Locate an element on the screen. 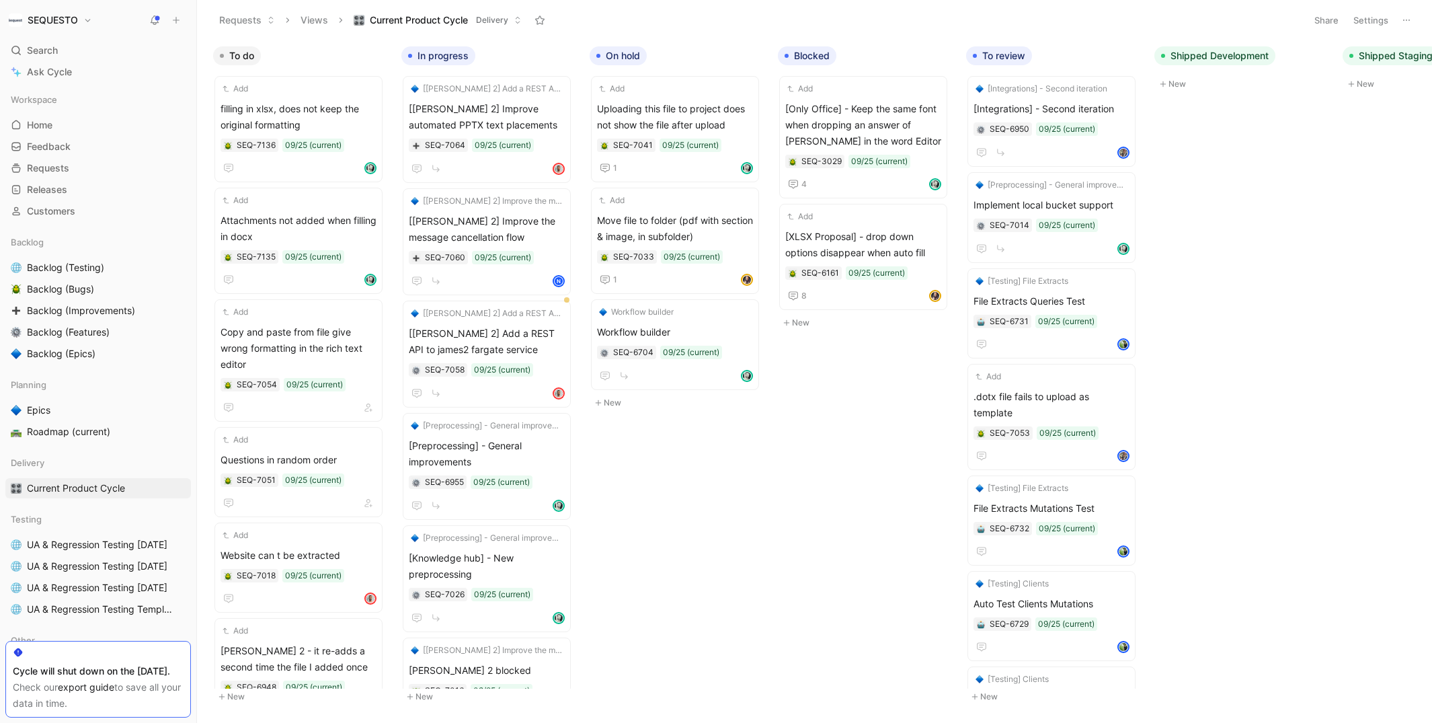  a: AddMove file to folder (pdf with section & image, in subfolder)09/25 (current)1avatar is located at coordinates (675, 241).